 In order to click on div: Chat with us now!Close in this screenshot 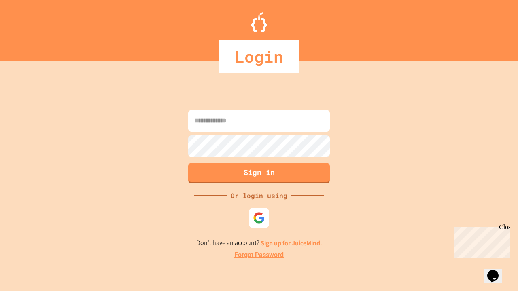, I will do `click(30, 27)`.